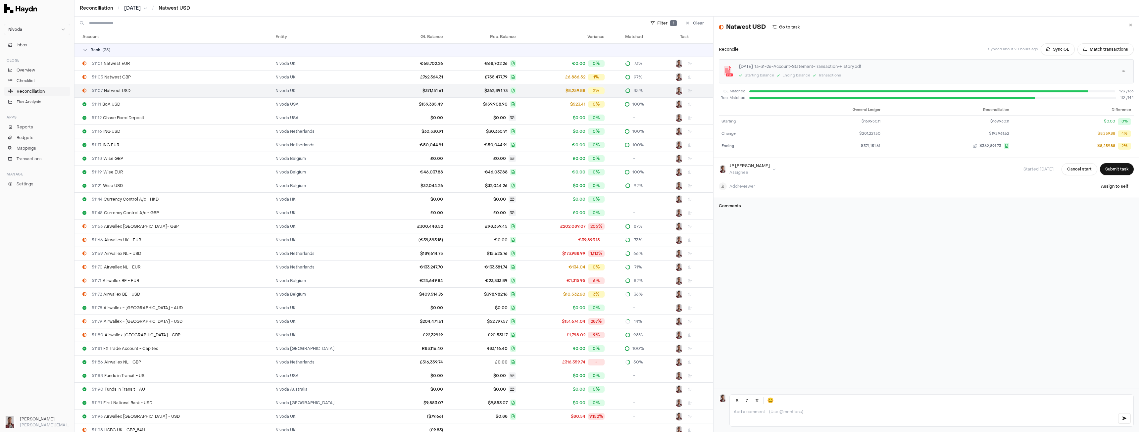 This screenshot has width=1139, height=432. I want to click on button: Italic (Ctrl+I), so click(747, 401).